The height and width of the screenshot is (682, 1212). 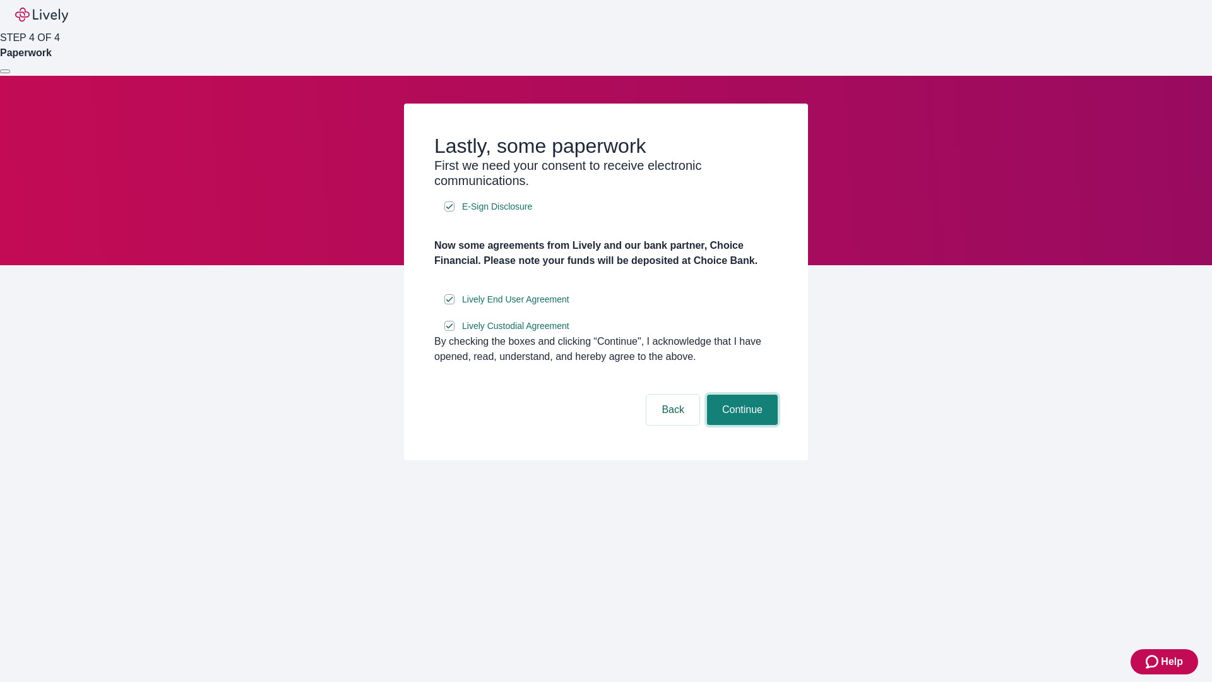 I want to click on h4: Now some agreements from Lively and our bank partner, Choice Financial. Please note your funds wi..., so click(x=606, y=253).